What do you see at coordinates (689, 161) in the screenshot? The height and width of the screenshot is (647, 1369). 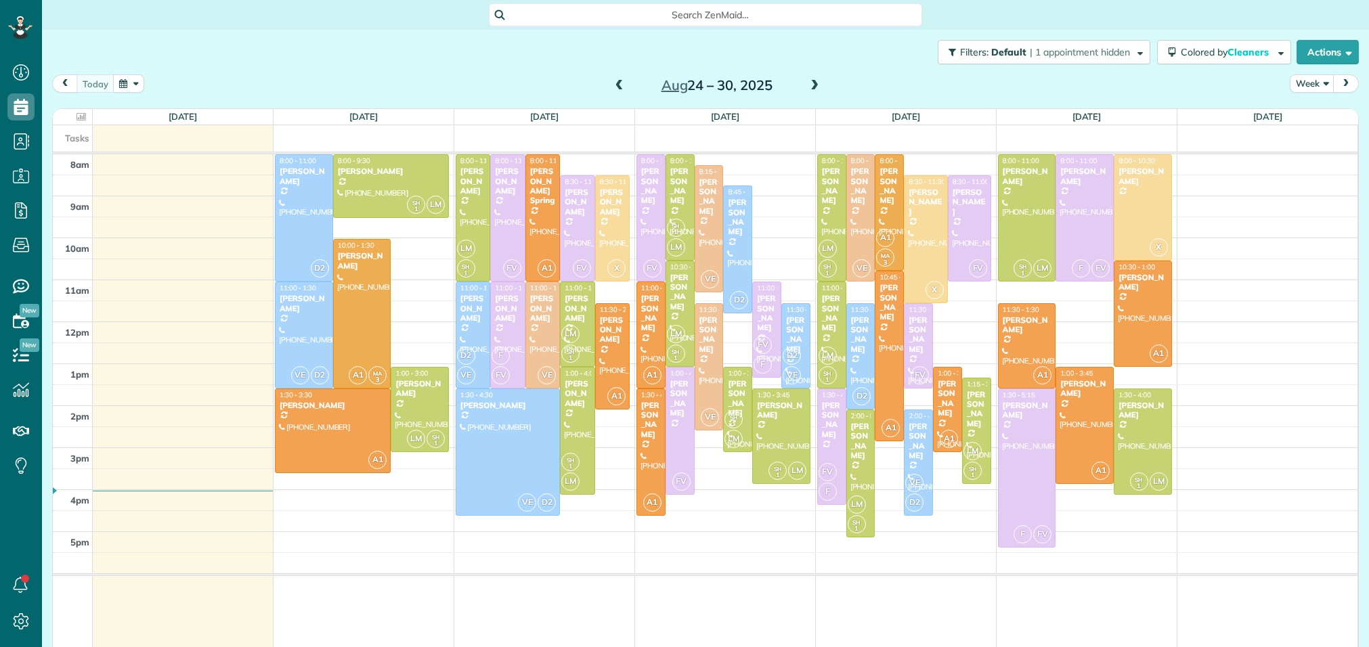 I see `span: 8:00 - 10:30` at bounding box center [689, 161].